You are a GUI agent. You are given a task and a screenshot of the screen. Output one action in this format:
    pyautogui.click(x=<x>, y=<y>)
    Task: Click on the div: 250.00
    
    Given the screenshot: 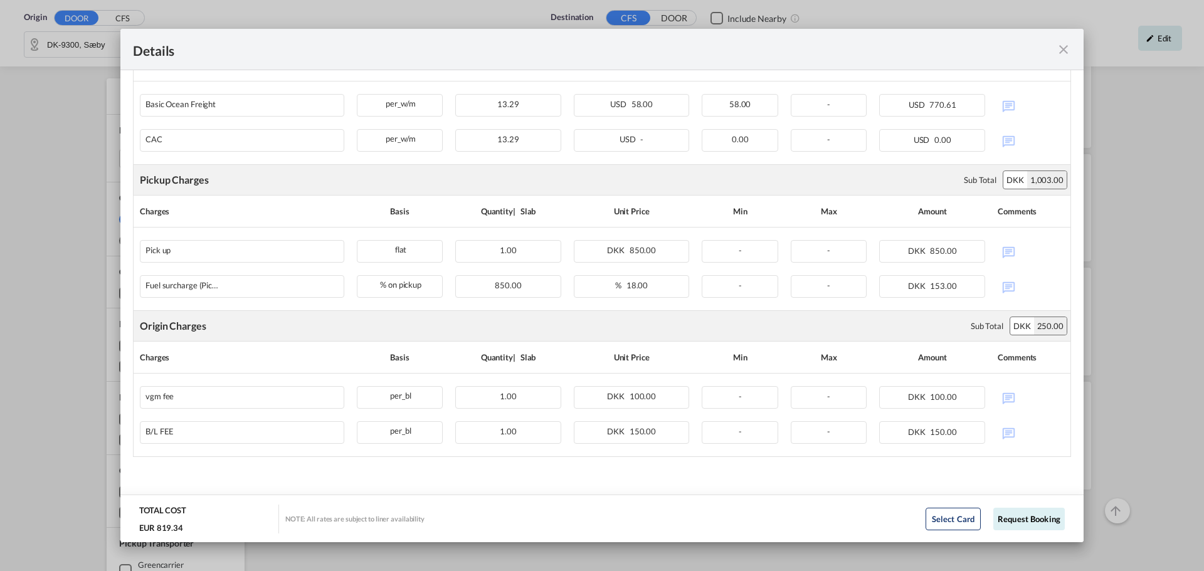 What is the action you would take?
    pyautogui.click(x=1050, y=326)
    